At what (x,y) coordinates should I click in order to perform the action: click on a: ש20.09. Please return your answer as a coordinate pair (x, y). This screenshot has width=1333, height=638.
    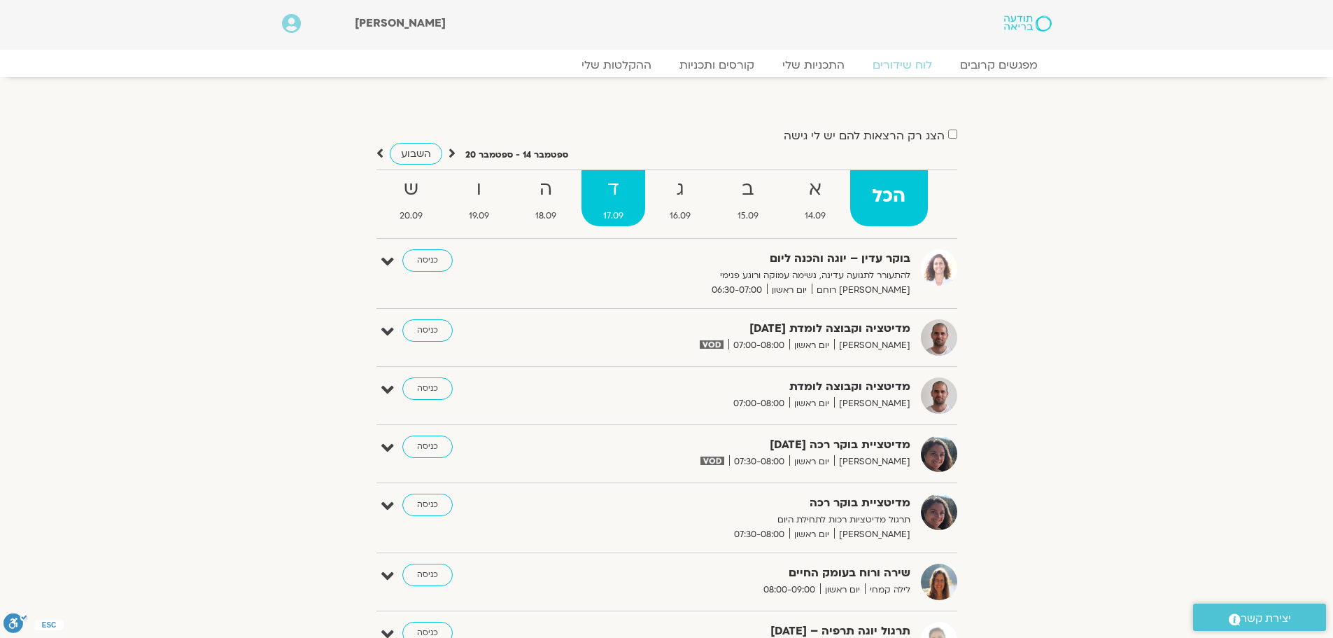
    Looking at the image, I should click on (411, 198).